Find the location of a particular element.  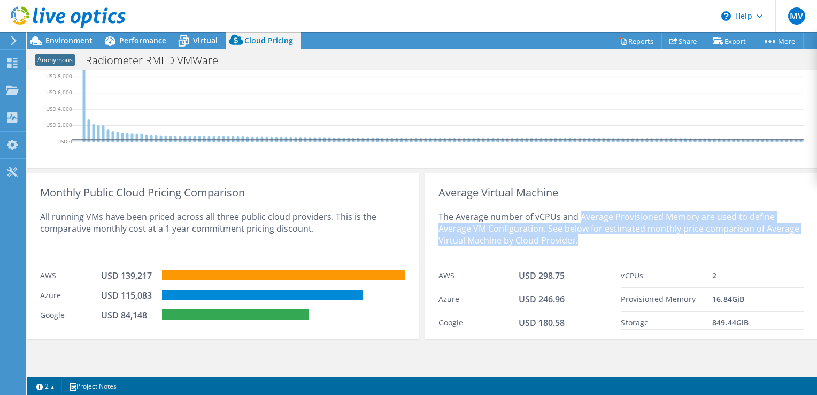

text: USD 6,000 is located at coordinates (59, 92).